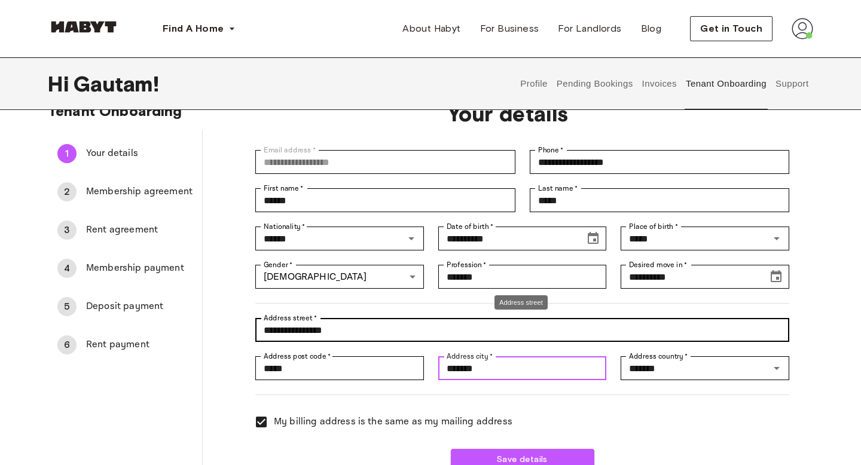  Describe the element at coordinates (385, 200) in the screenshot. I see `div: First name` at that location.